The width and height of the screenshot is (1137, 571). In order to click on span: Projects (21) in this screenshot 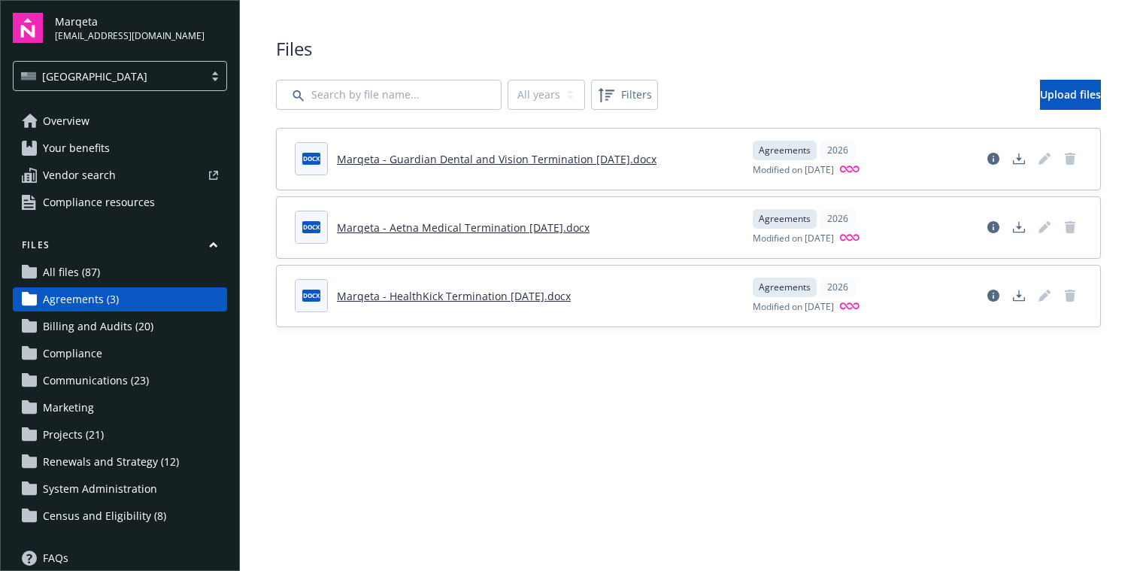, I will do `click(73, 435)`.